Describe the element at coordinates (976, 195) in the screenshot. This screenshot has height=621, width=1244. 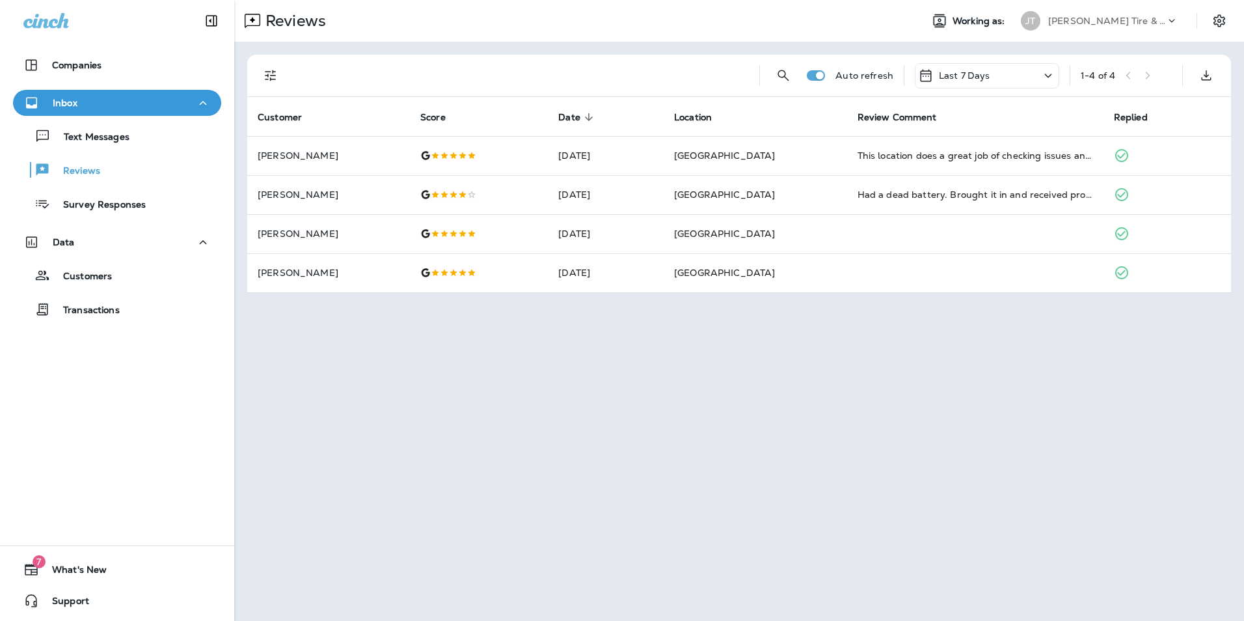
I see `div: Had a dead battery. Brought it in and received prompt service getting a new one, in and out in ab...` at that location.